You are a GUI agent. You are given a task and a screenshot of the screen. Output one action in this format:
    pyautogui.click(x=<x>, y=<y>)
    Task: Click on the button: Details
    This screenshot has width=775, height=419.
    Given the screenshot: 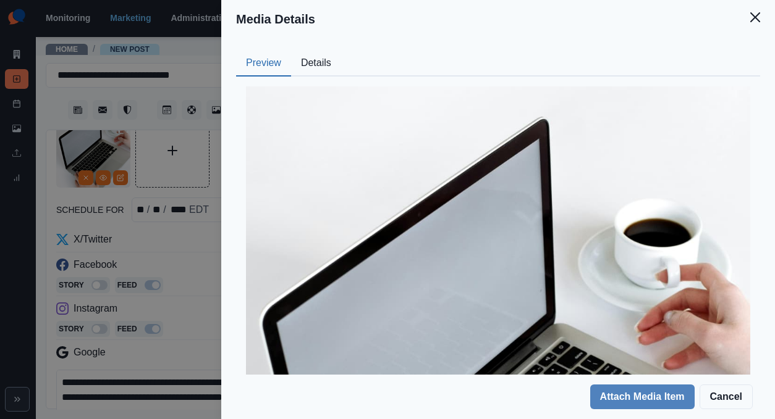 What is the action you would take?
    pyautogui.click(x=316, y=64)
    